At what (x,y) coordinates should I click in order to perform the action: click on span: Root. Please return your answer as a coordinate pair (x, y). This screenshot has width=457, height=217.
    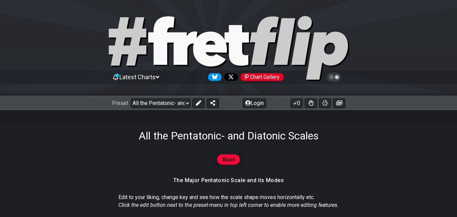
    Looking at the image, I should click on (229, 159).